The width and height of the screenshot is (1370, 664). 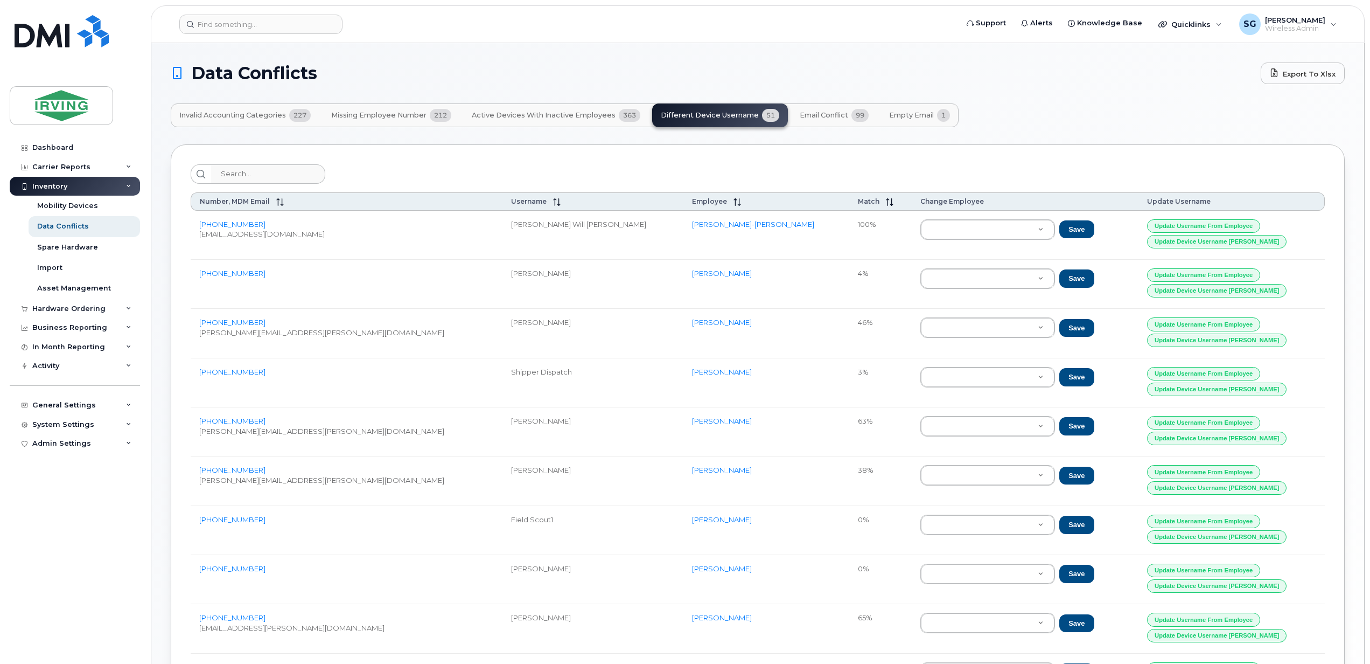 What do you see at coordinates (944, 115) in the screenshot?
I see `span: 1` at bounding box center [944, 115].